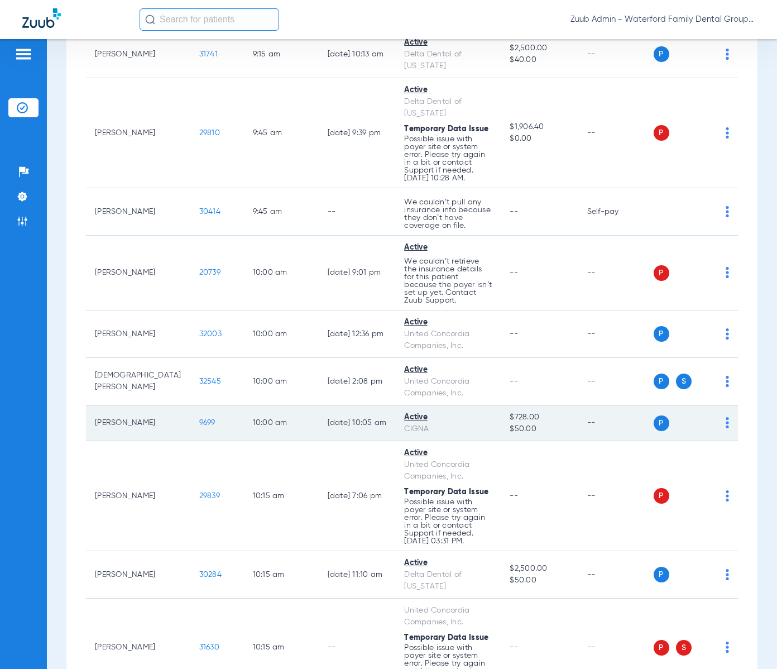 The width and height of the screenshot is (777, 669). What do you see at coordinates (539, 138) in the screenshot?
I see `span: $0.00` at bounding box center [539, 138].